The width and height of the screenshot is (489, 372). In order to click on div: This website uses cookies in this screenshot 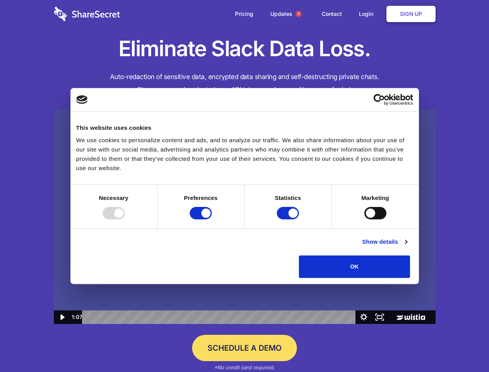, I will do `click(245, 128)`.